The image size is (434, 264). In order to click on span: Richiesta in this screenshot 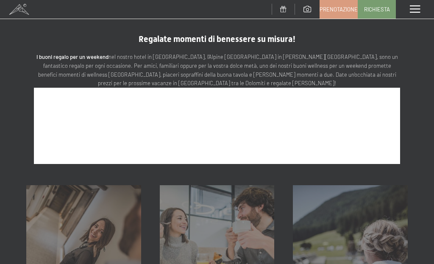, I will do `click(377, 9)`.